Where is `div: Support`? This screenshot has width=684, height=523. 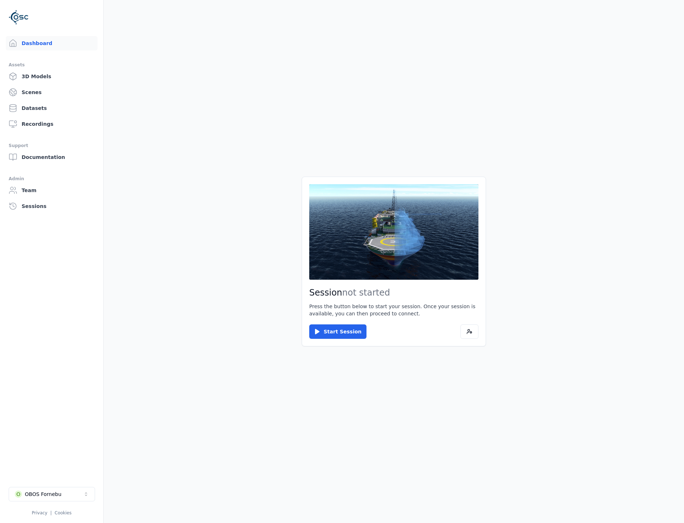 div: Support is located at coordinates (52, 146).